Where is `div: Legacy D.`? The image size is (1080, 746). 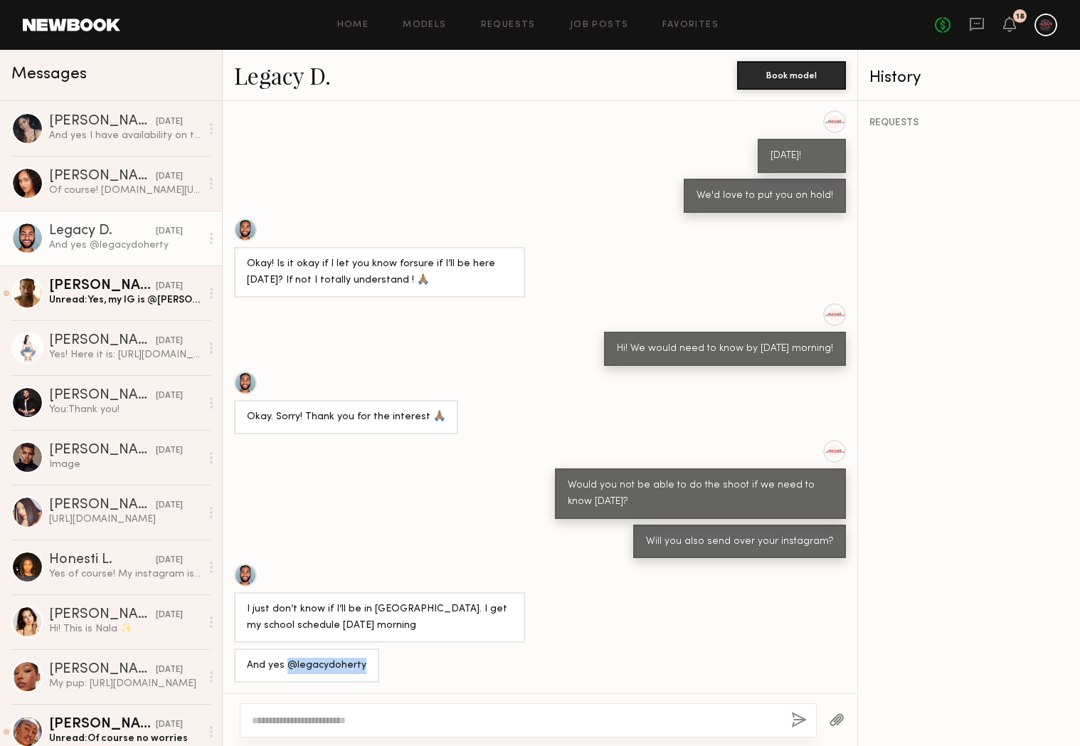
div: Legacy D. is located at coordinates (102, 231).